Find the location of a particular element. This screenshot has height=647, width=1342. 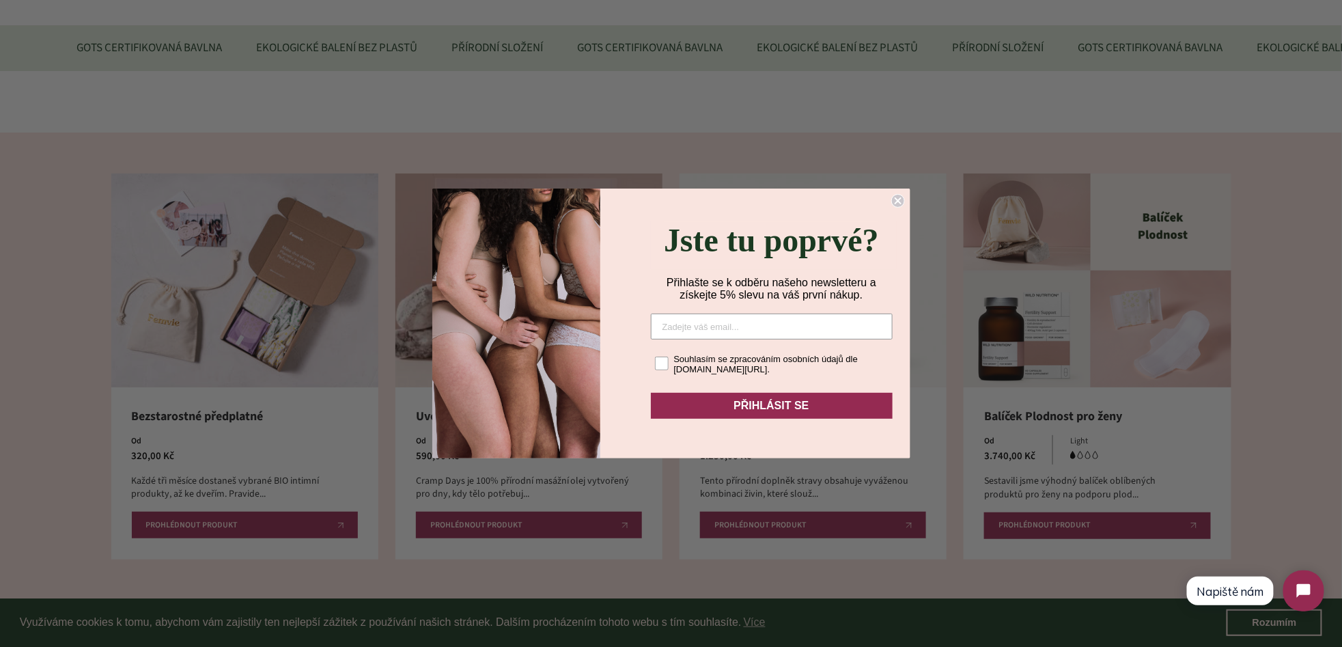

span: Přihlašte se k odběru našeho newsletteru a získejte 5% slevu na váš první nákup. is located at coordinates (771, 288).